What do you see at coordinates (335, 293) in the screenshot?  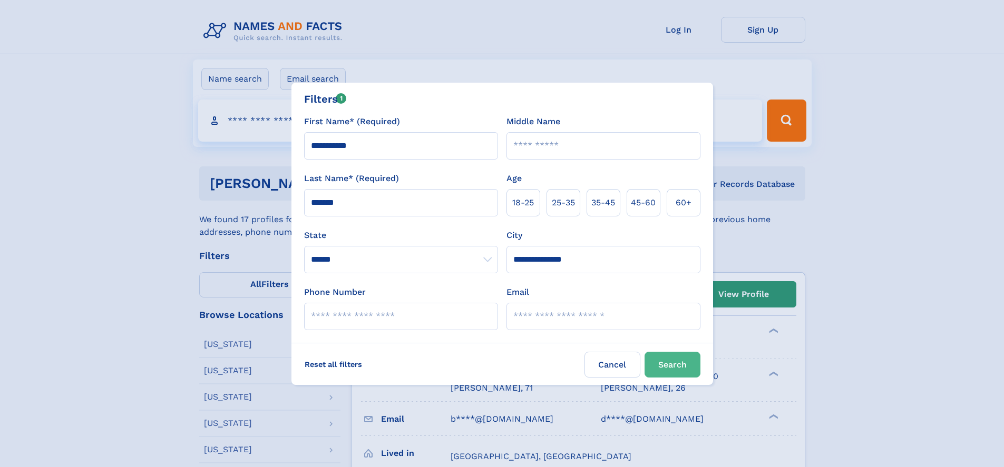 I see `label: Phone Number` at bounding box center [335, 293].